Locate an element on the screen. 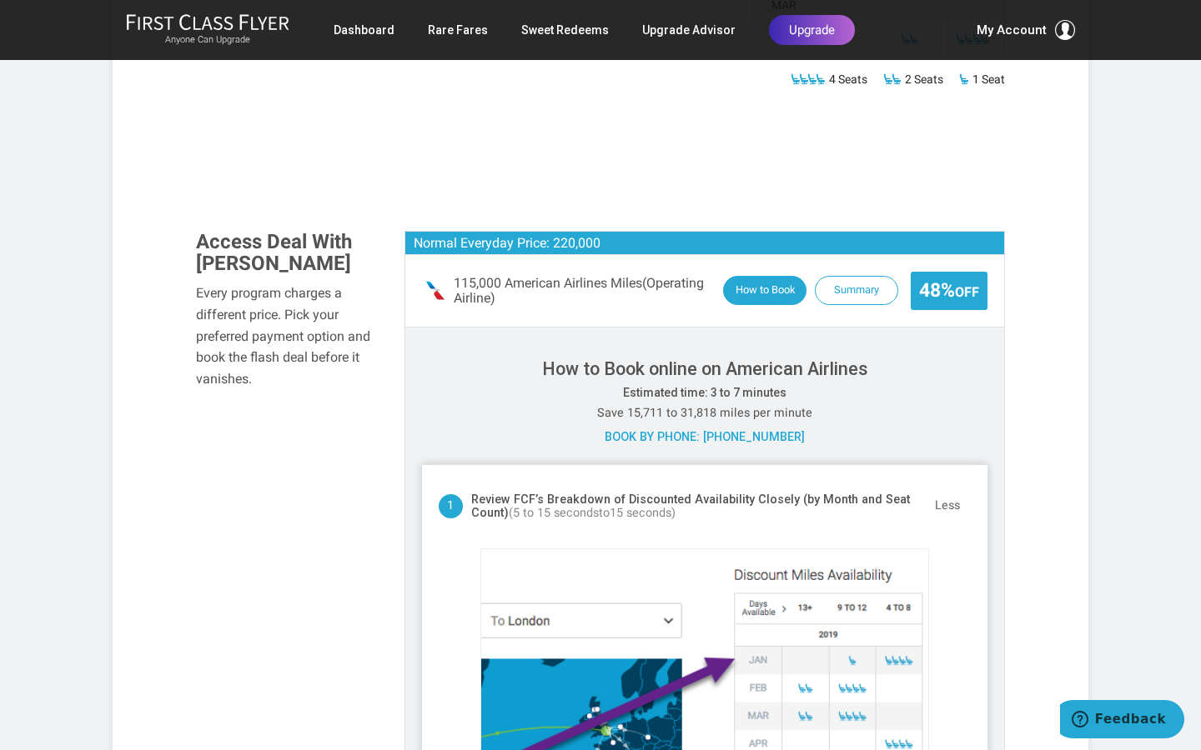  button: Summary is located at coordinates (856, 290).